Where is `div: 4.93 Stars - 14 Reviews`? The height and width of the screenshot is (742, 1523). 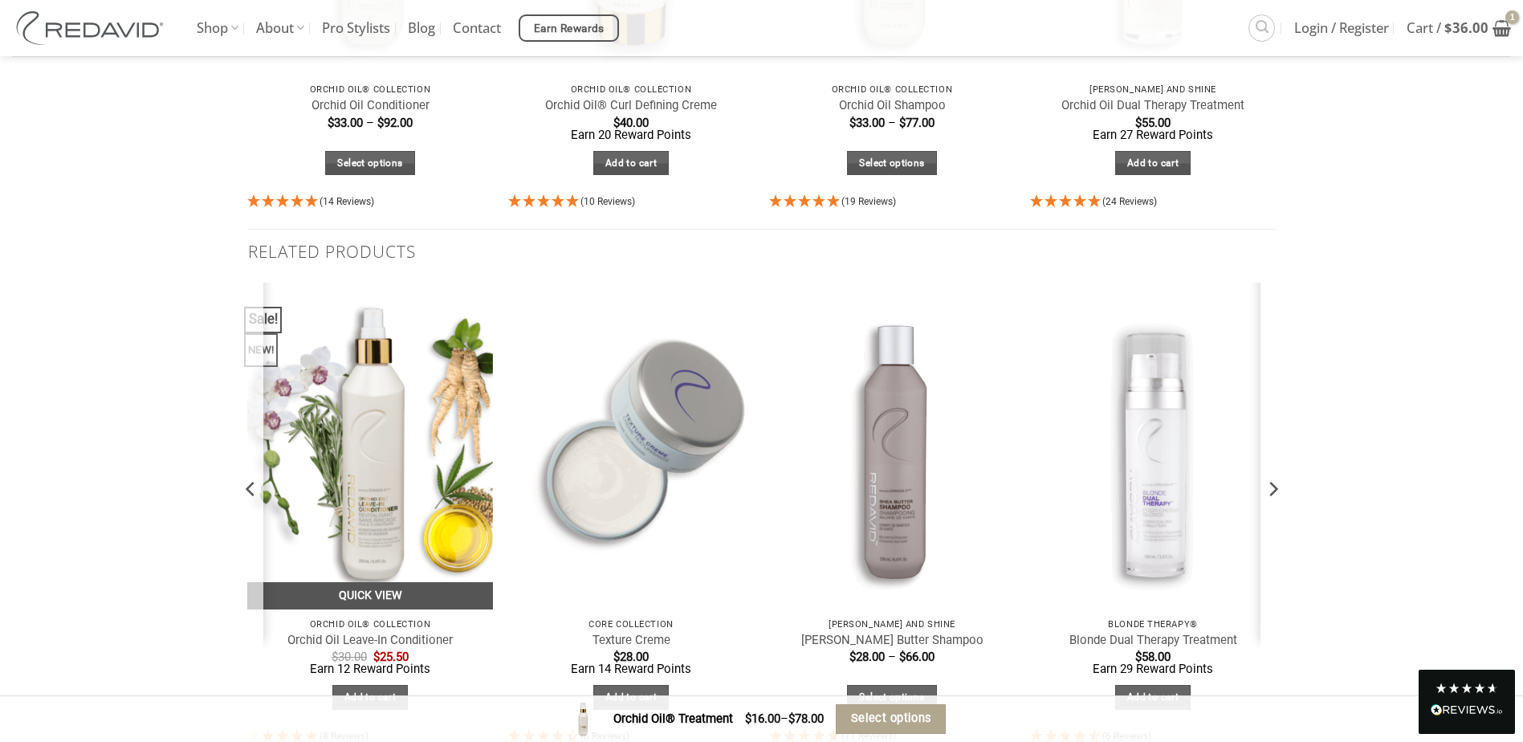 div: 4.93 Stars - 14 Reviews is located at coordinates (369, 202).